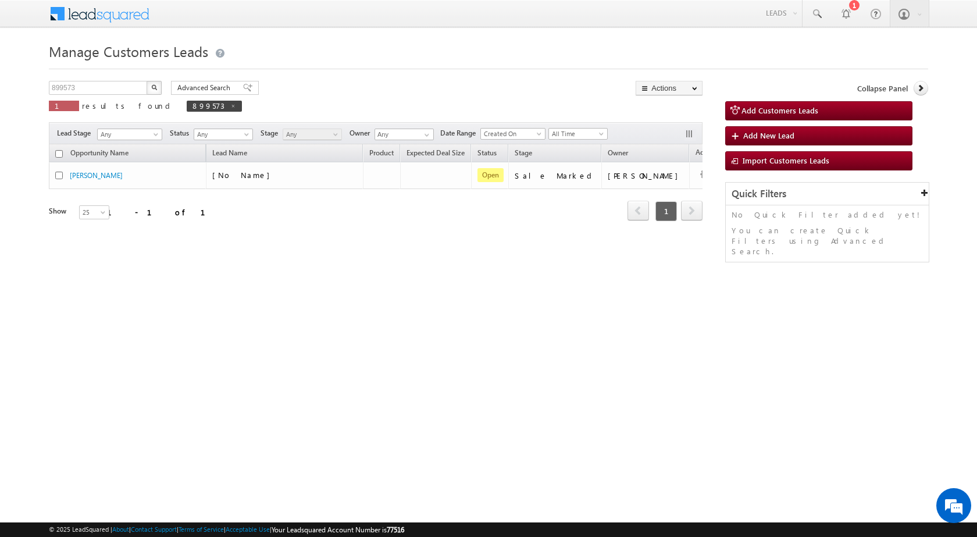 This screenshot has width=977, height=537. What do you see at coordinates (436, 152) in the screenshot?
I see `span: Expected Deal Size` at bounding box center [436, 152].